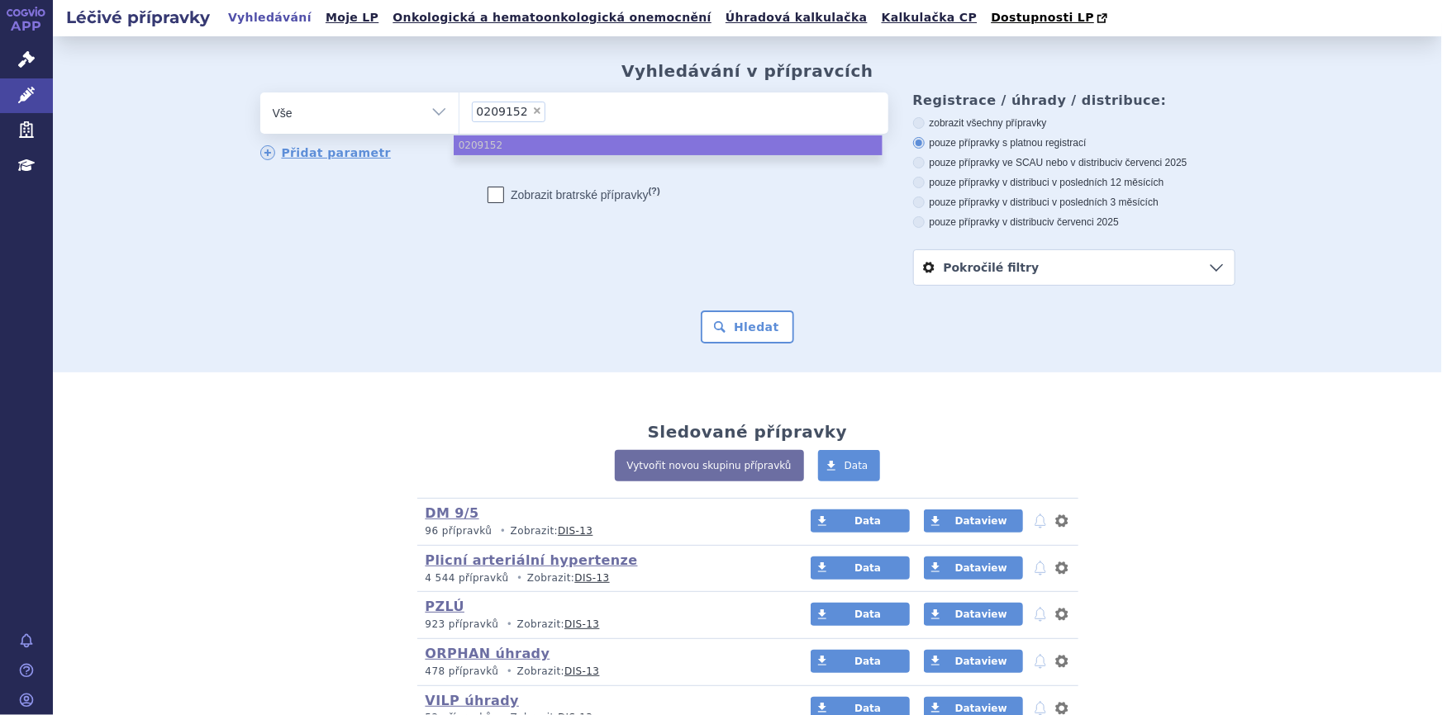 Image resolution: width=1442 pixels, height=715 pixels. I want to click on a: ORPHAN úhrady, so click(487, 653).